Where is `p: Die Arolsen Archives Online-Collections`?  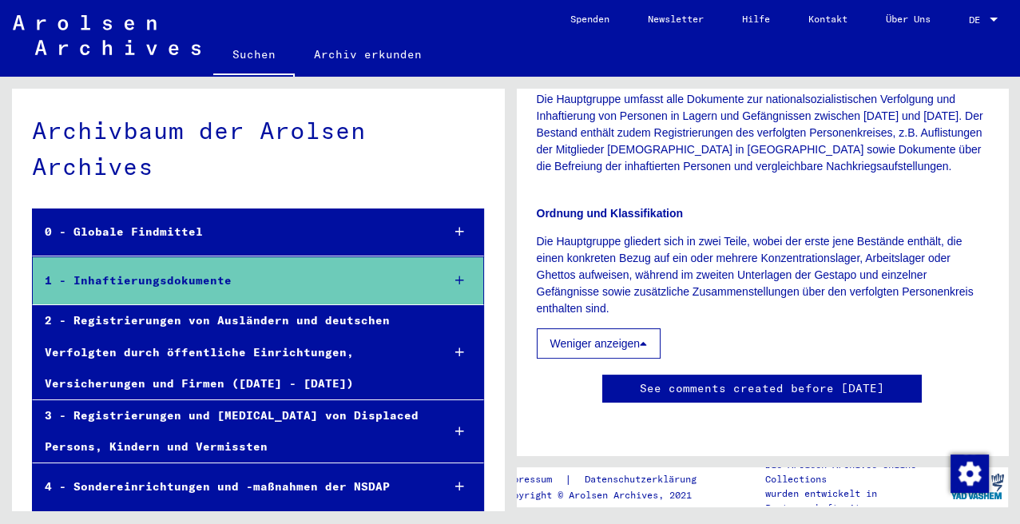
p: Die Arolsen Archives Online-Collections is located at coordinates (856, 472).